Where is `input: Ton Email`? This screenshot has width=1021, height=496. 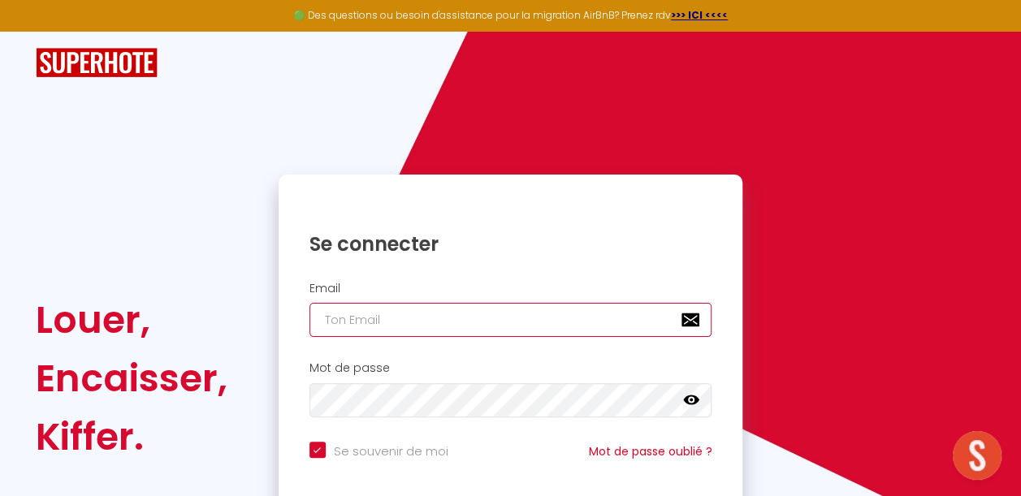 input: Ton Email is located at coordinates (511, 320).